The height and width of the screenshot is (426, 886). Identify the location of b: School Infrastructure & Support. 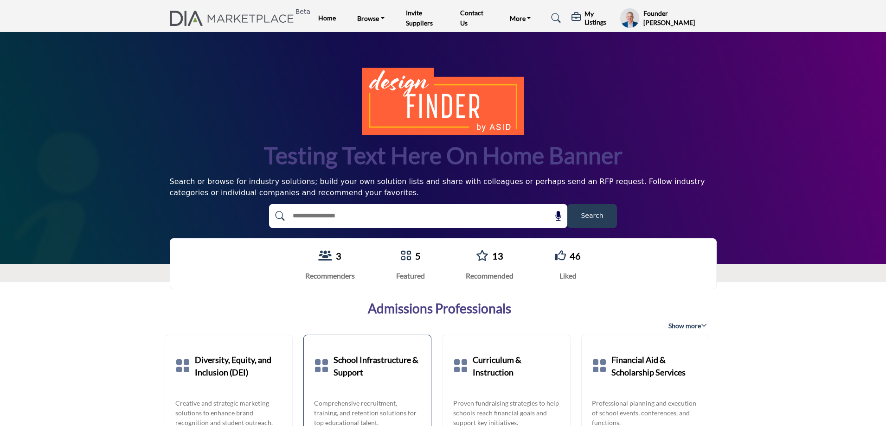
(377, 367).